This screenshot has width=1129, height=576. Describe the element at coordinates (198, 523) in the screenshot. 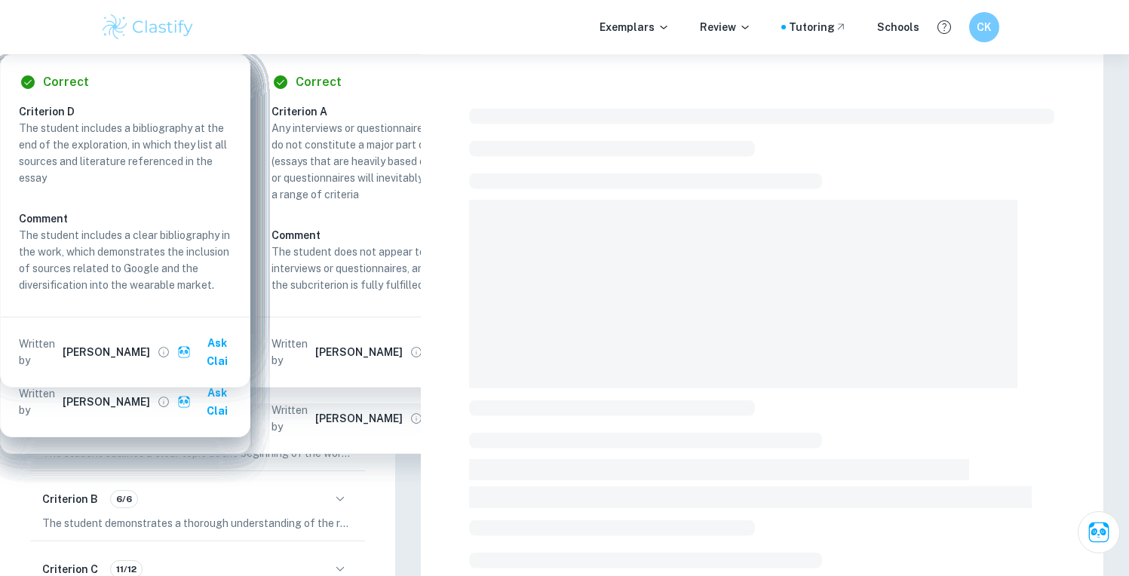

I see `p: The student demonstrates a thorough understanding of the research question by incorporating a wid...` at that location.